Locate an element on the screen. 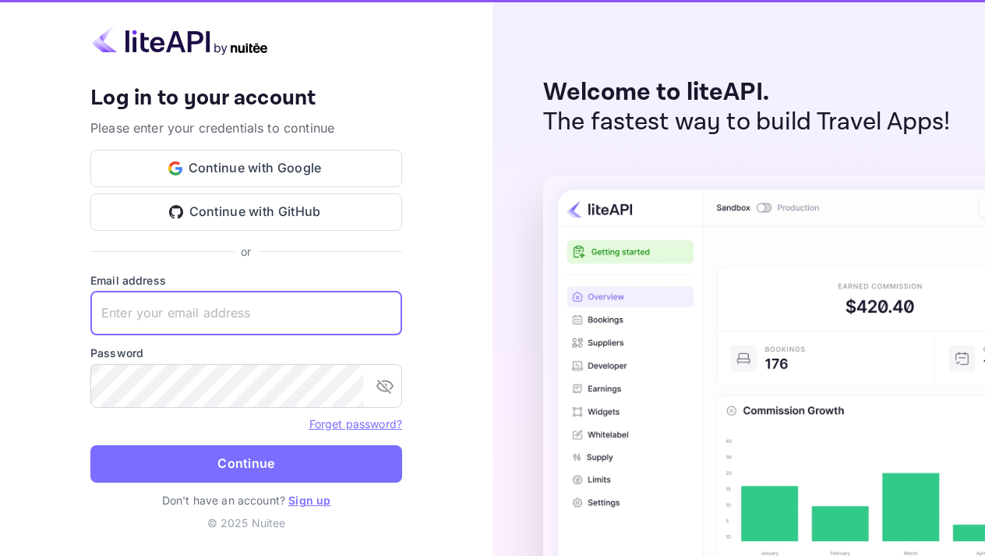 The image size is (985, 556). p: or is located at coordinates (246, 251).